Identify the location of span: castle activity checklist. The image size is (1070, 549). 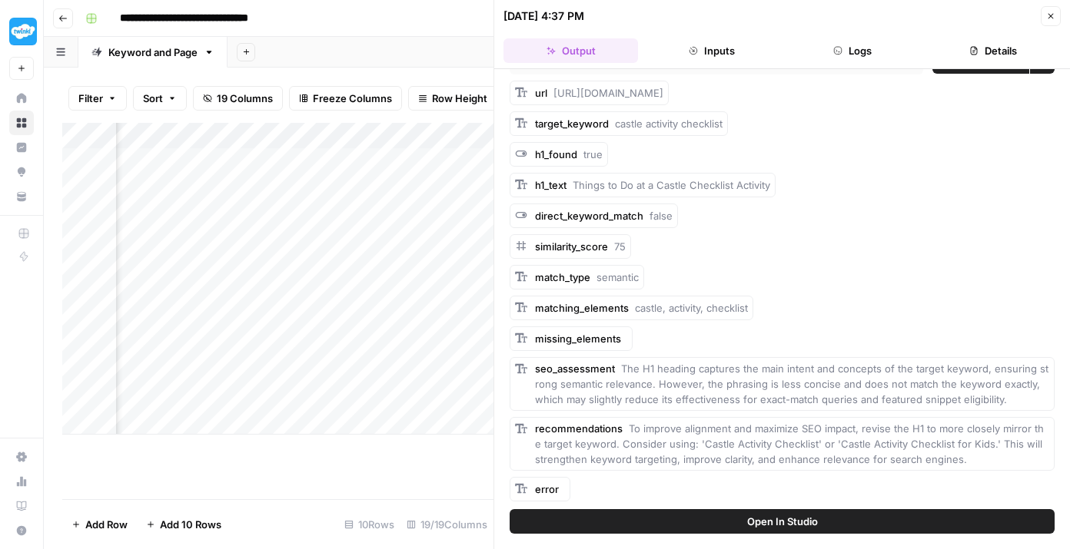
(669, 124).